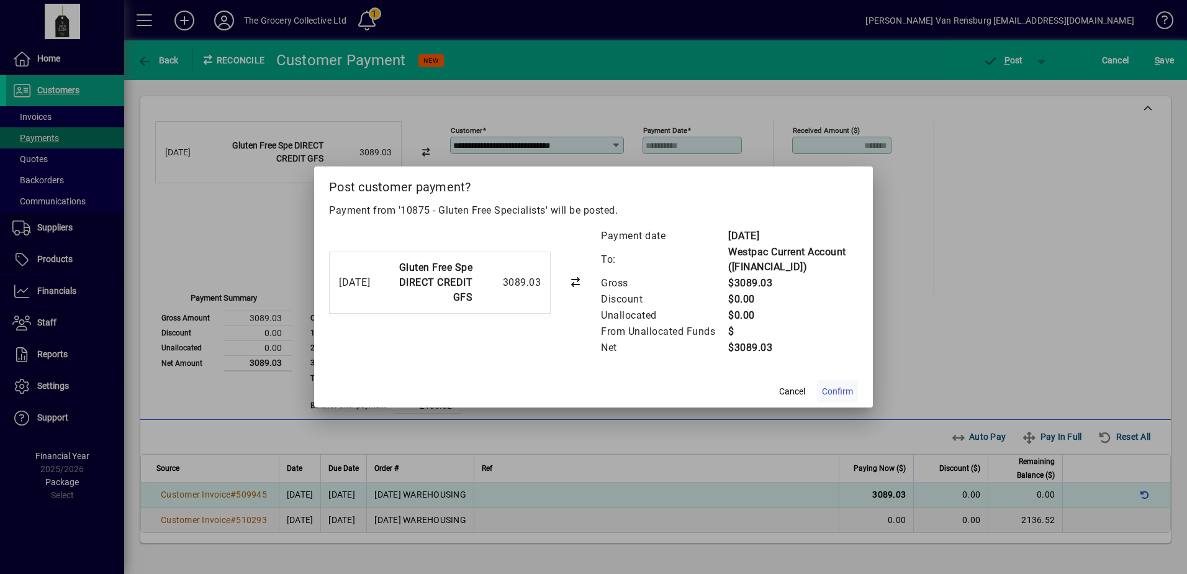  I want to click on button: Cancel, so click(792, 391).